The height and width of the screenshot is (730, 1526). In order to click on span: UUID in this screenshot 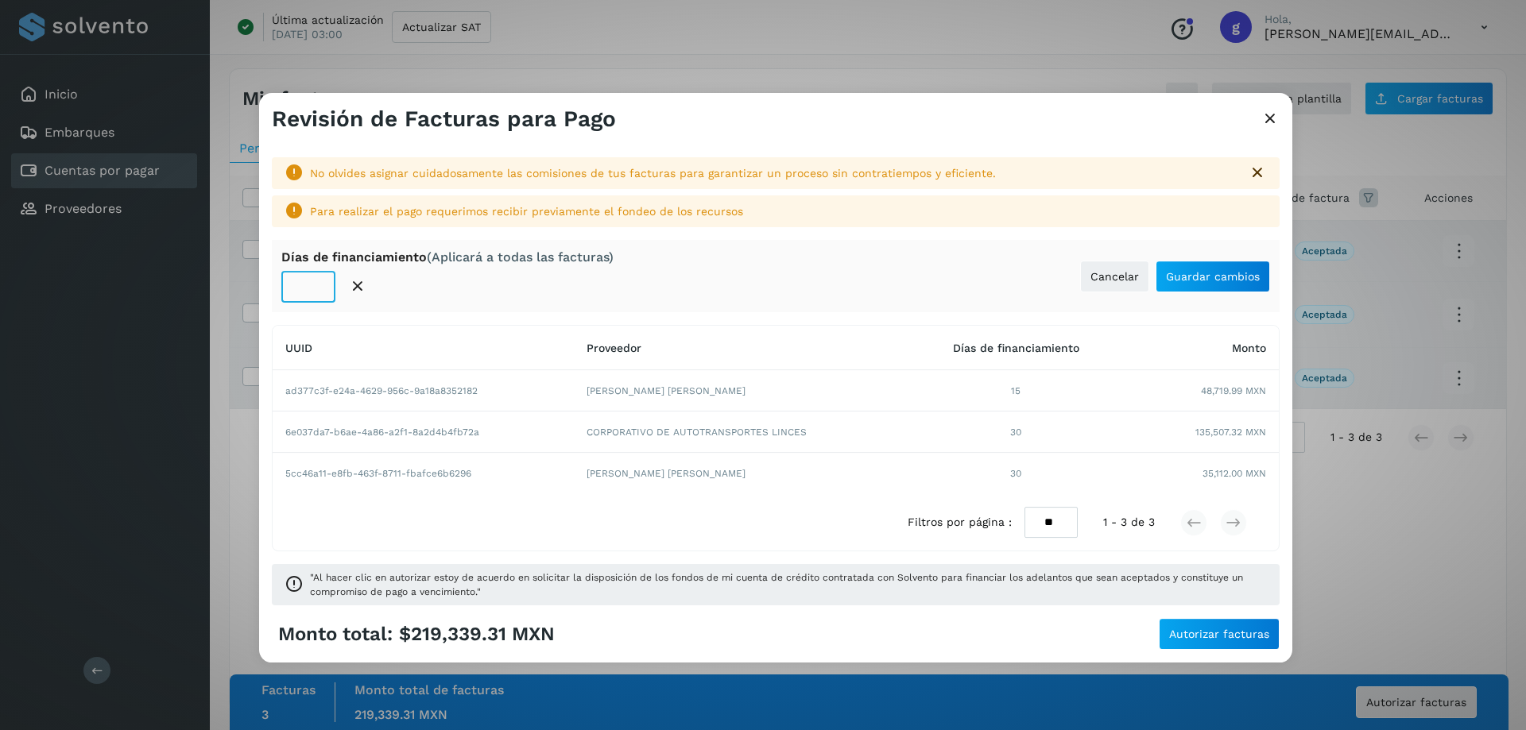, I will do `click(299, 348)`.